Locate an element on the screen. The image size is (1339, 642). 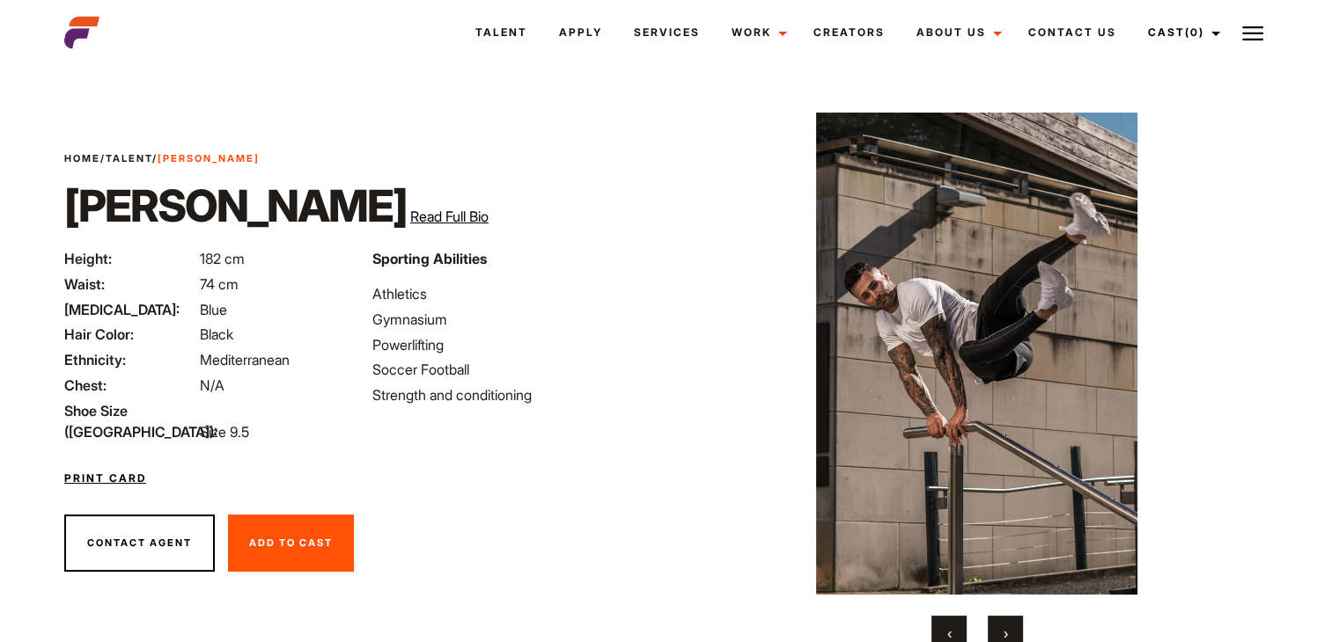
li: Athletics is located at coordinates (516, 294).